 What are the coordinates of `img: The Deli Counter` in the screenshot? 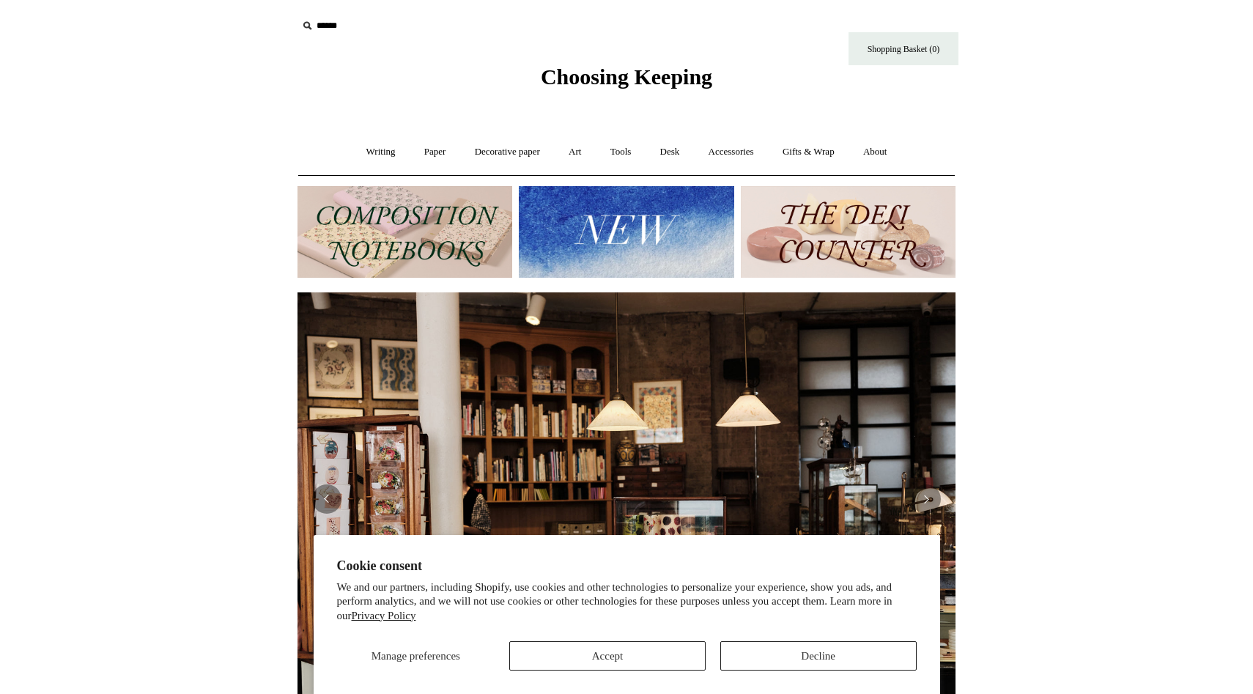 It's located at (848, 232).